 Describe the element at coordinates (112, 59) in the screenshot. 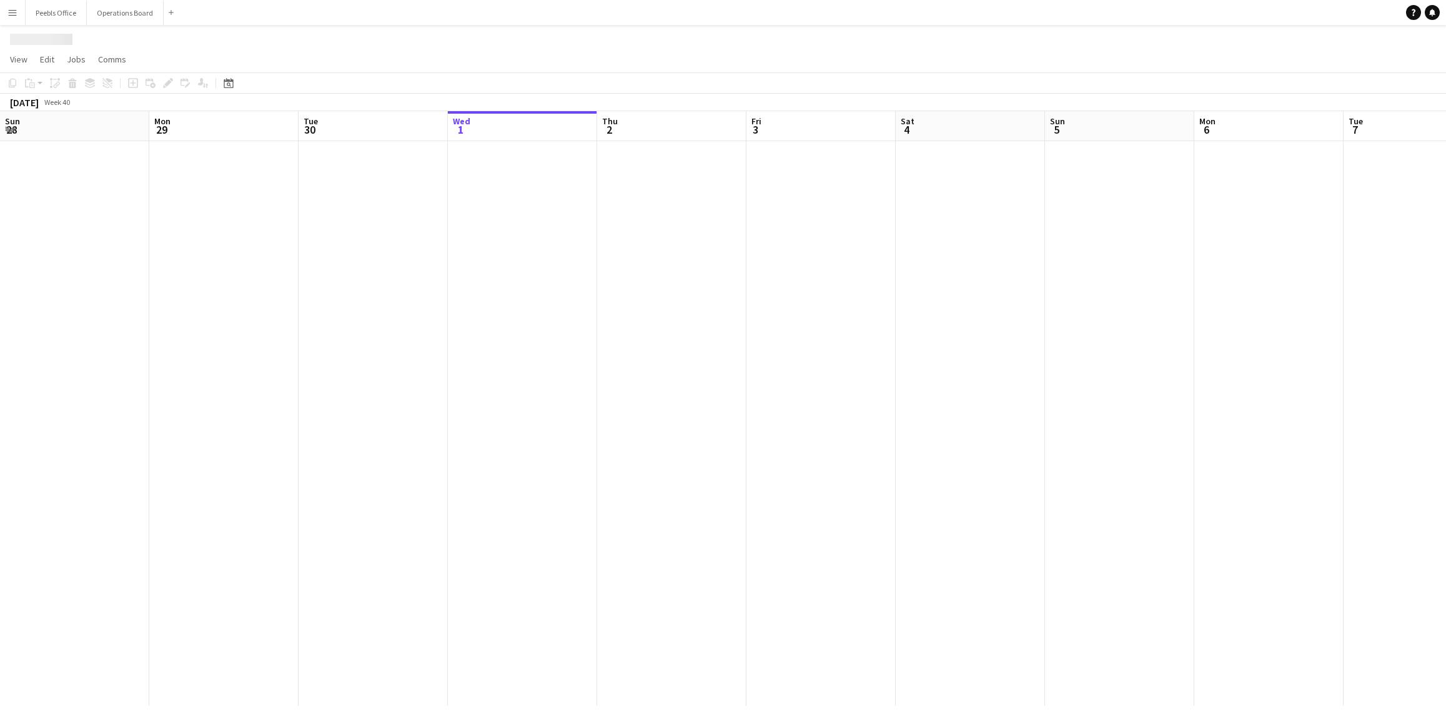

I see `span: Comms` at that location.